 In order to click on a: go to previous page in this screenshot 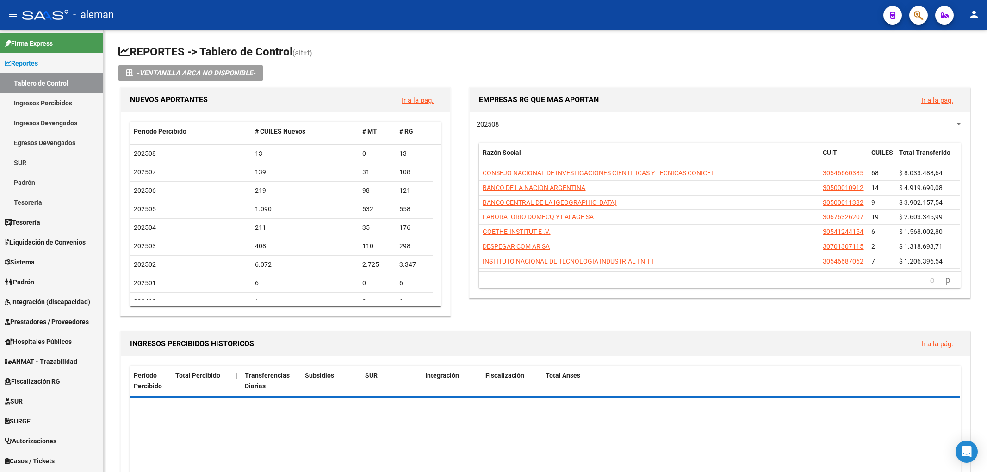, I will do `click(932, 280)`.